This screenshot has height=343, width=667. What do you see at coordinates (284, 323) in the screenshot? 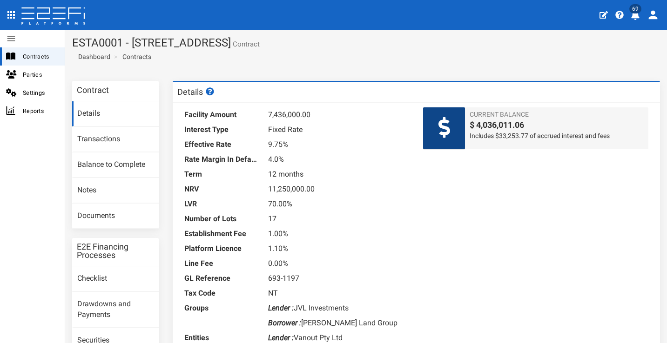
I see `i: Borrower :` at bounding box center [284, 323].